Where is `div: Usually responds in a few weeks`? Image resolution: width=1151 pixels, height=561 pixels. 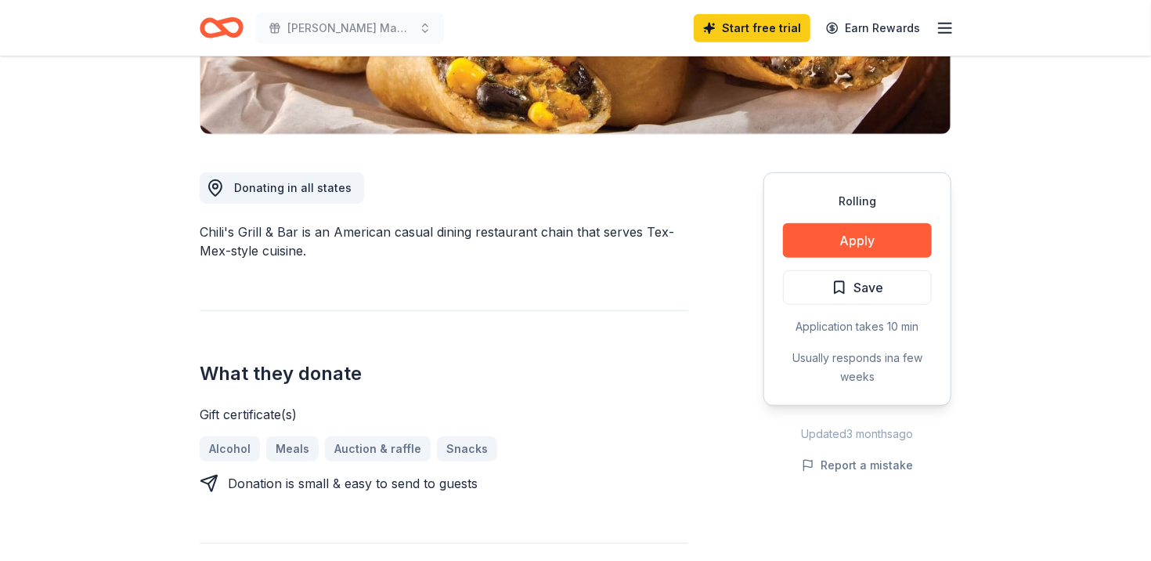 div: Usually responds in a few weeks is located at coordinates (858, 367).